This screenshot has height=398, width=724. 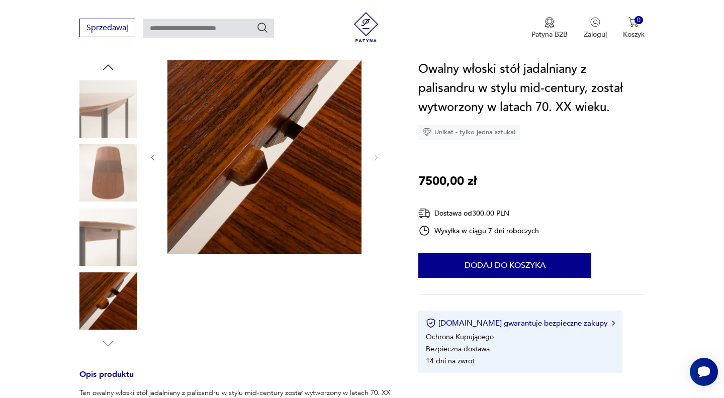 I want to click on img: Ikonka użytkownika, so click(x=595, y=22).